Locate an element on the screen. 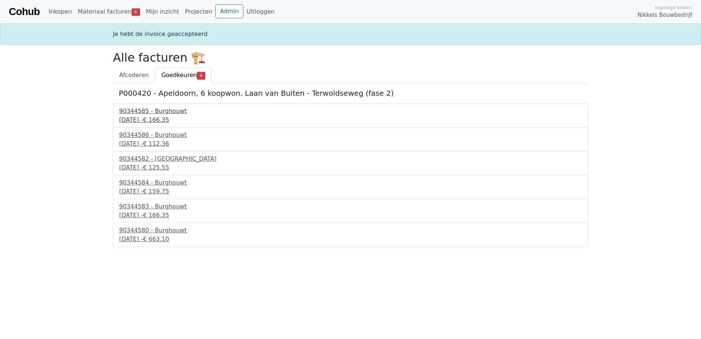  span: € 112.36 is located at coordinates (156, 143).